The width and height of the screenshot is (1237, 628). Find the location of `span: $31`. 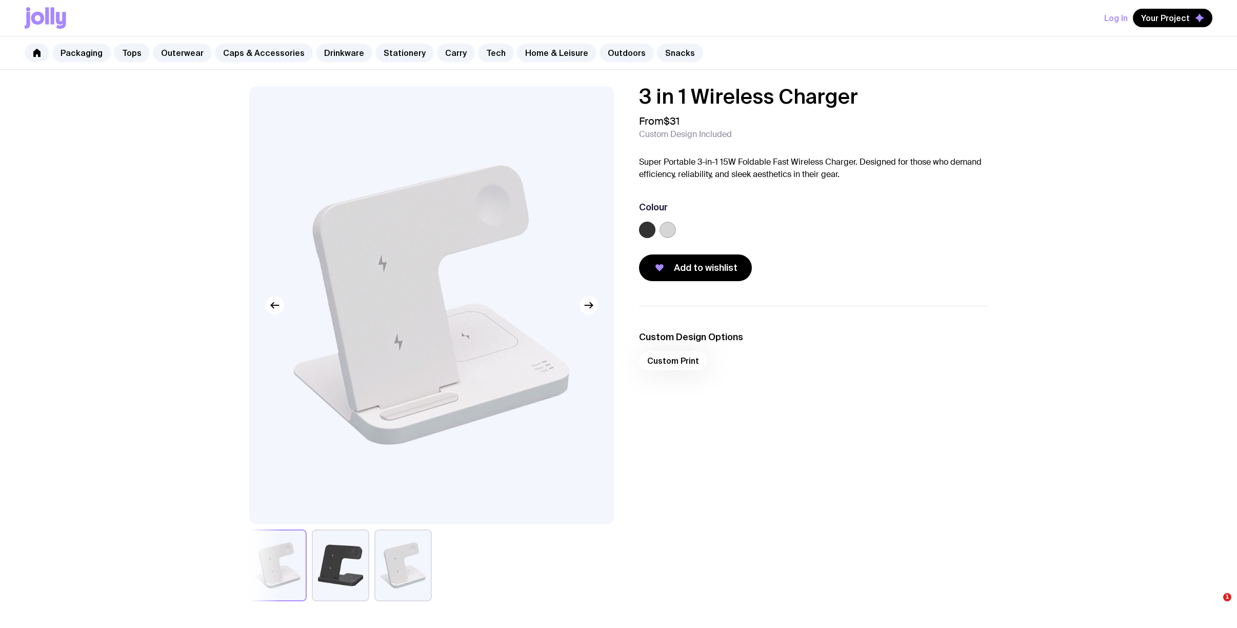

span: $31 is located at coordinates (671, 121).